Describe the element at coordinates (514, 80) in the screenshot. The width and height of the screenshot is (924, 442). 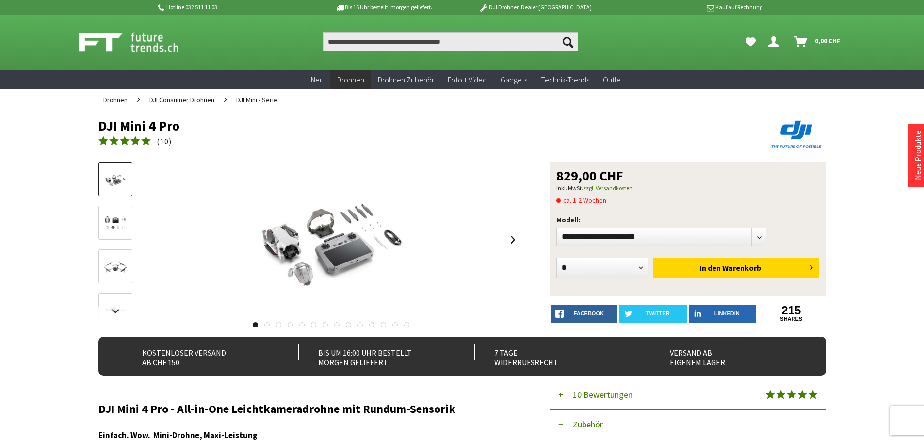
I see `span: Gadgets` at that location.